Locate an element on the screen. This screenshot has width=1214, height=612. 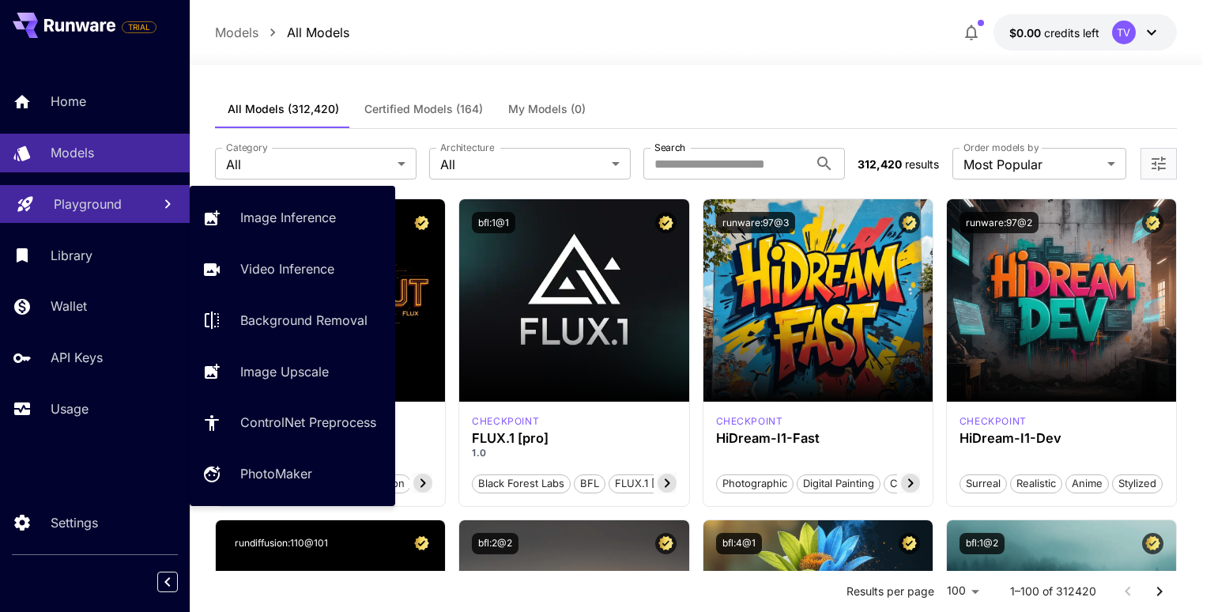
h3: HiDream-I1-Dev is located at coordinates (1061, 438).